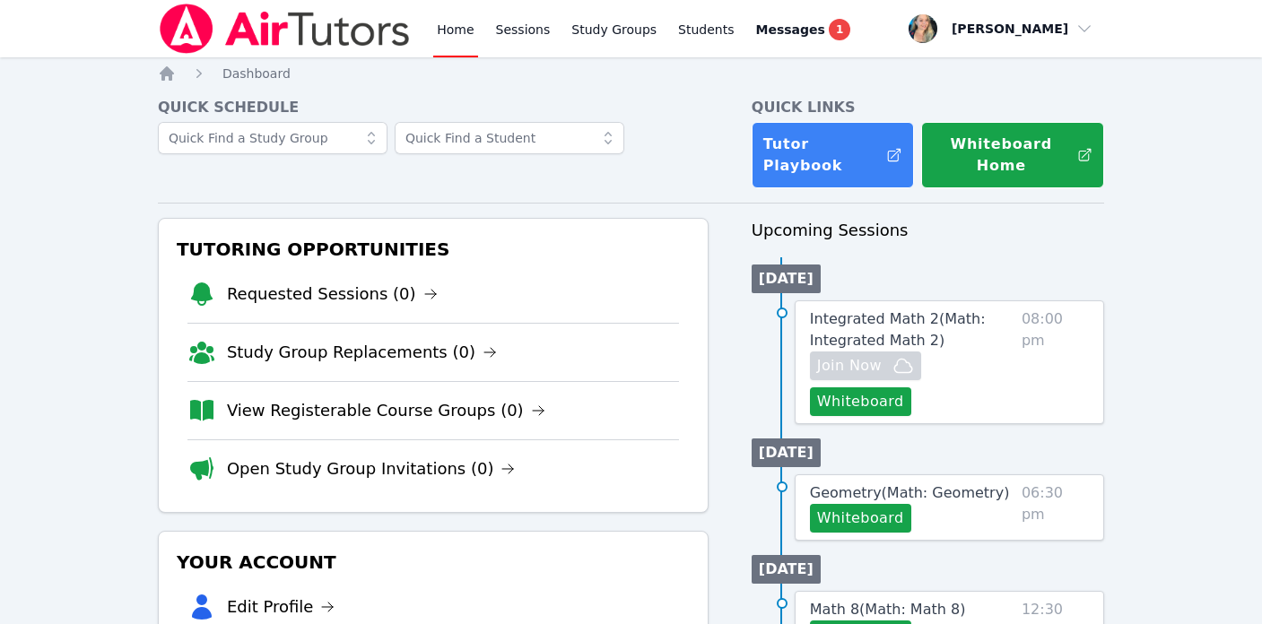 This screenshot has height=624, width=1262. What do you see at coordinates (1055, 362) in the screenshot?
I see `span: 08:00 pm` at bounding box center [1055, 362].